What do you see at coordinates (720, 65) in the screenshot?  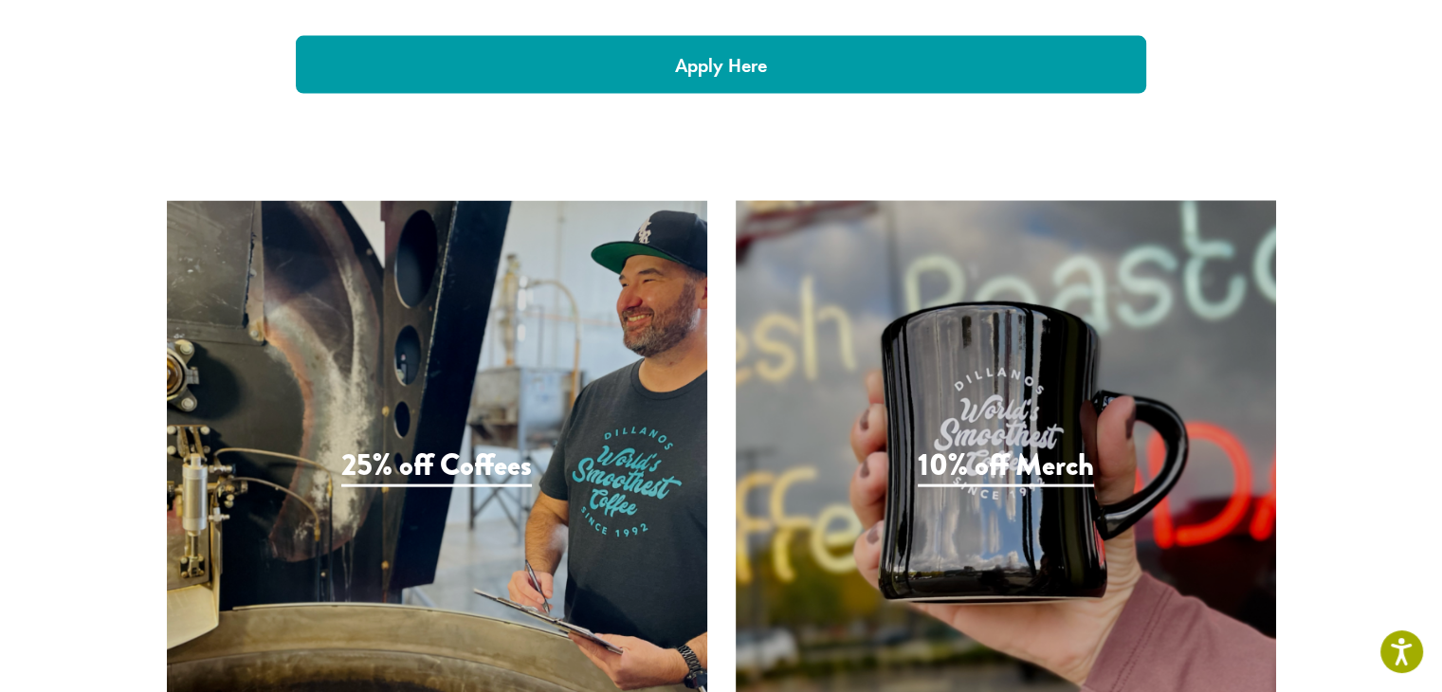 I see `strong: Apply Here` at bounding box center [720, 65].